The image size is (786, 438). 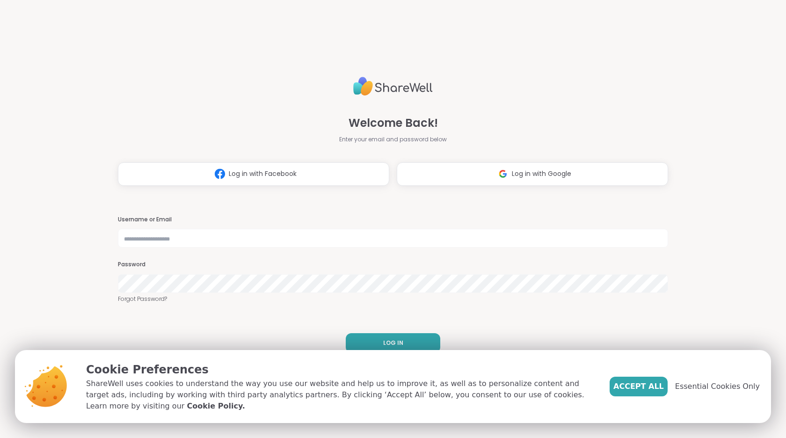 I want to click on span: LOG IN, so click(x=393, y=343).